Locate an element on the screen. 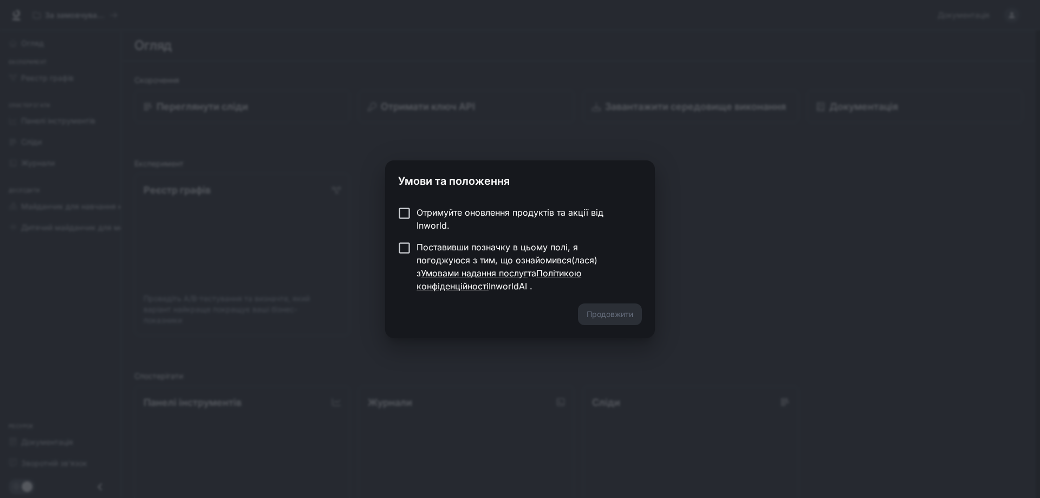  font: InworldAI . is located at coordinates (510, 286).